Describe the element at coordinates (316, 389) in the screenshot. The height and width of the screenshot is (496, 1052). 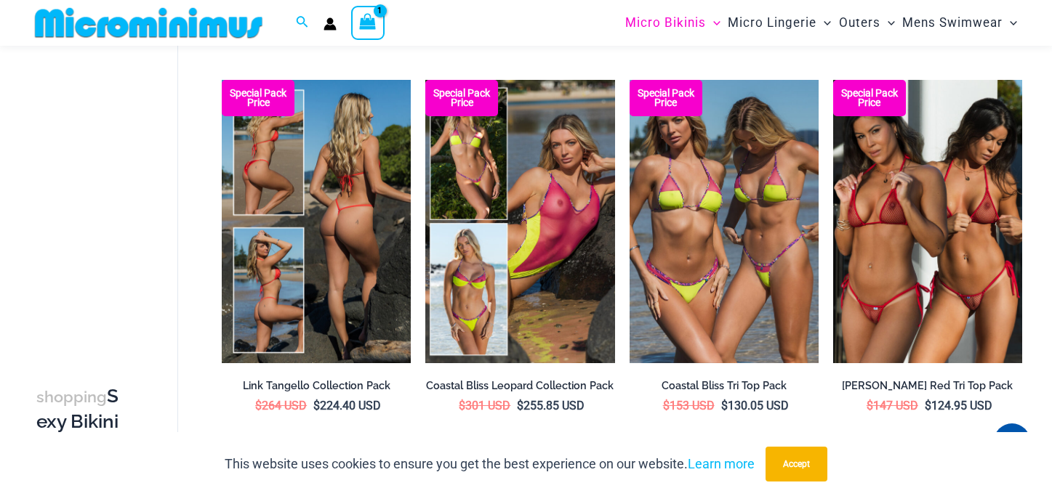
I see `a: Link Tangello Collection Pack` at that location.